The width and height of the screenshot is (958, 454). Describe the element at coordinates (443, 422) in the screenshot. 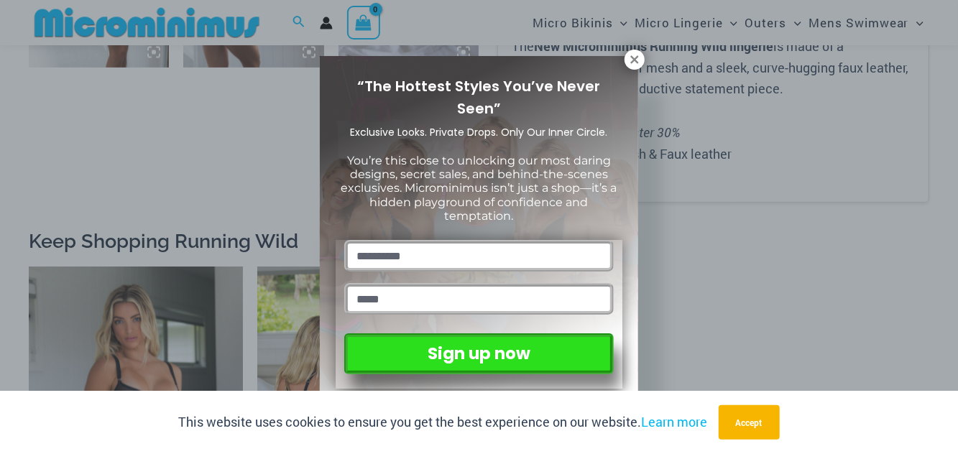

I see `p: This website uses cookies to ensure you get the best experience on our website.` at that location.